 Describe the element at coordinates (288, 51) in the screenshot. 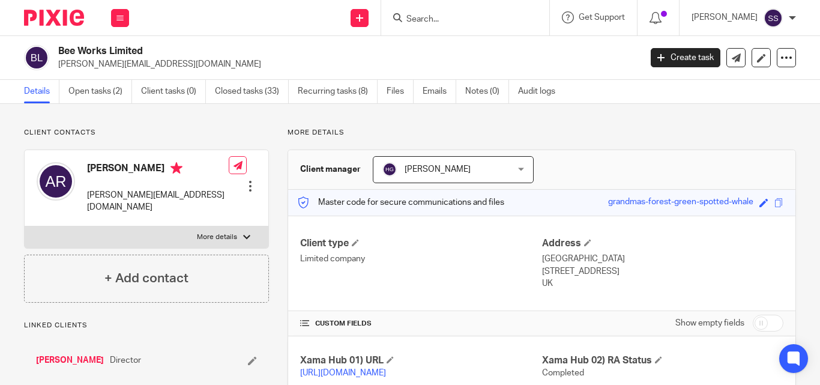

I see `h2: Bee Works Limited` at that location.